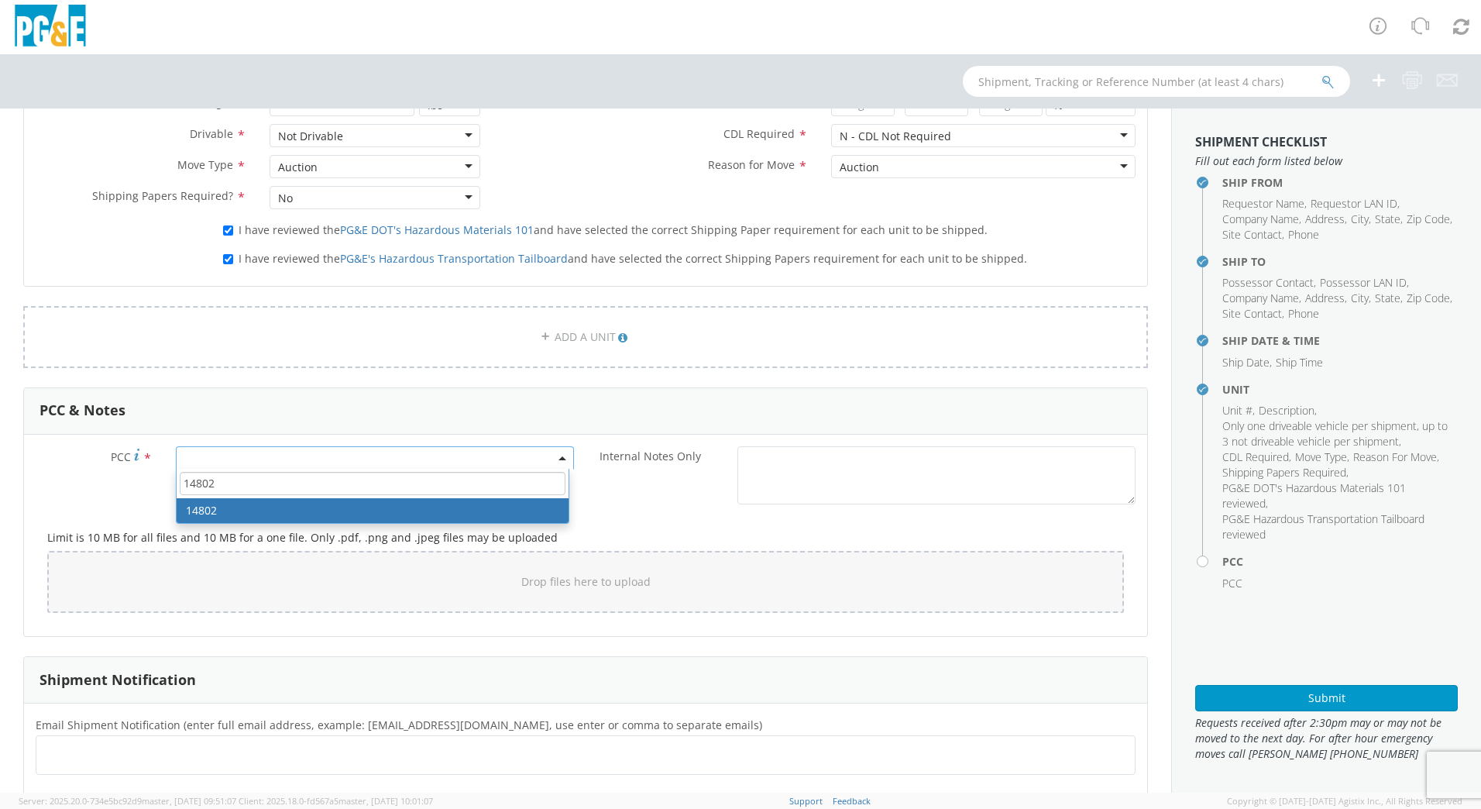 This screenshot has height=809, width=1481. I want to click on a: PG&E DOT's Hazardous Materials 101, so click(437, 229).